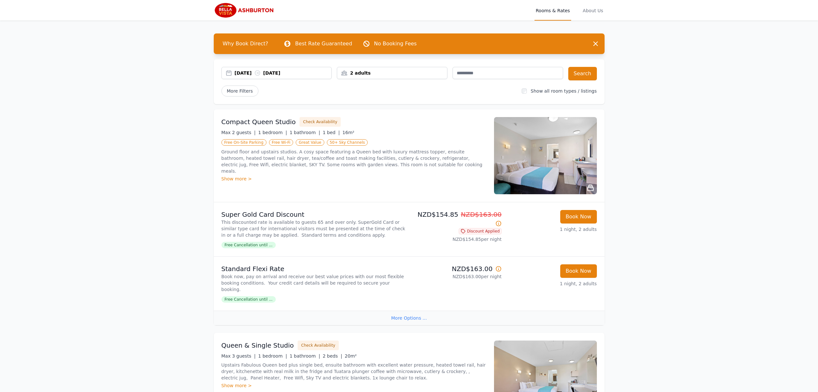 The image size is (818, 392). Describe the element at coordinates (354, 161) in the screenshot. I see `p: Ground floor and upstairs studios. A cosy space featuring a Queen bed with luxury mattress topper...` at that location.